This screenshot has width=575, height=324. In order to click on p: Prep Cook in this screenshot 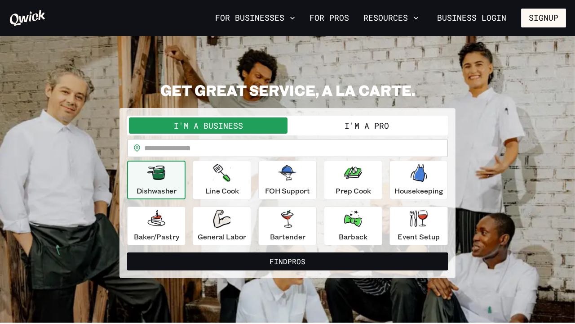, I will do `click(353, 191)`.